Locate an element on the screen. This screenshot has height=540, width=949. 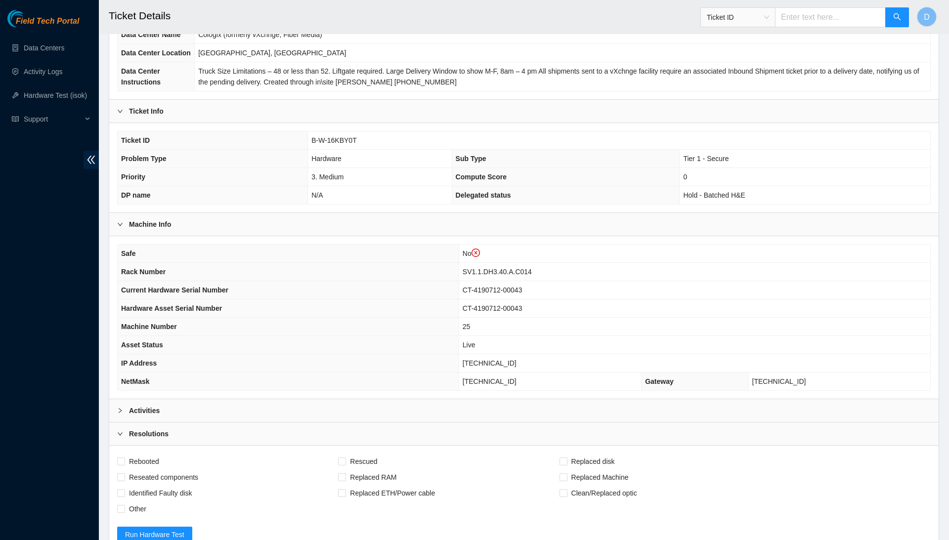
span: Machine Number is located at coordinates (149, 327).